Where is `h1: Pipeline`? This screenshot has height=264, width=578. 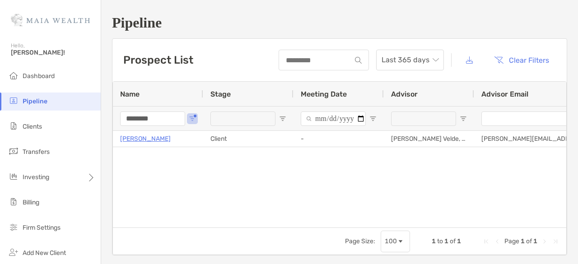
h1: Pipeline is located at coordinates (339, 23).